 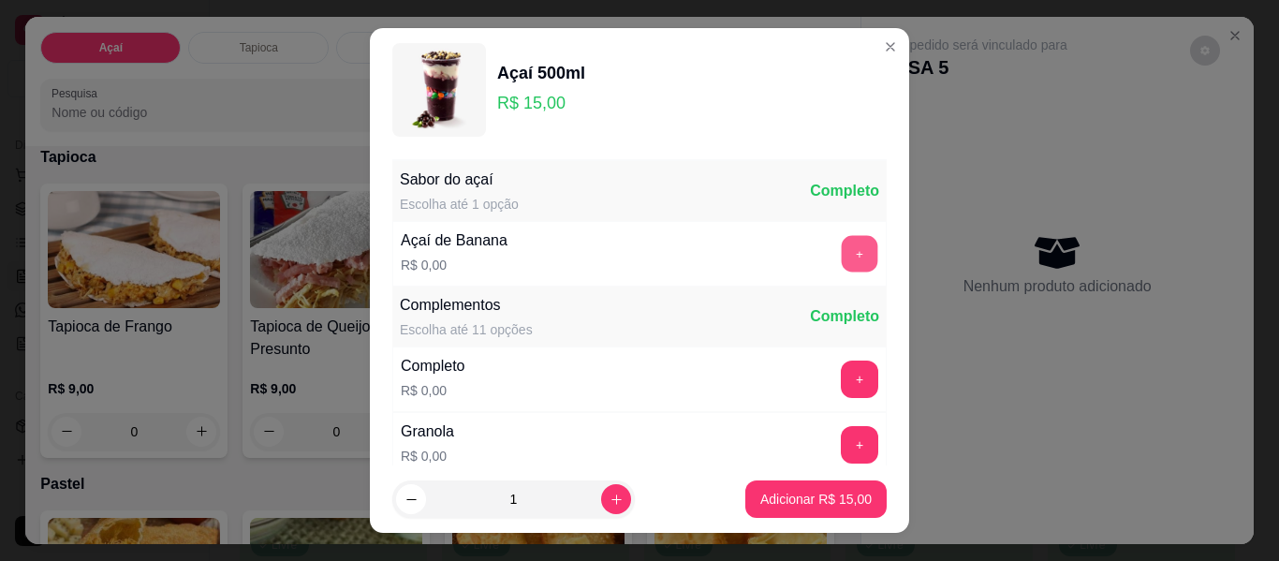 What do you see at coordinates (459, 204) in the screenshot?
I see `div: Escolha até 1 opção` at bounding box center [459, 204].